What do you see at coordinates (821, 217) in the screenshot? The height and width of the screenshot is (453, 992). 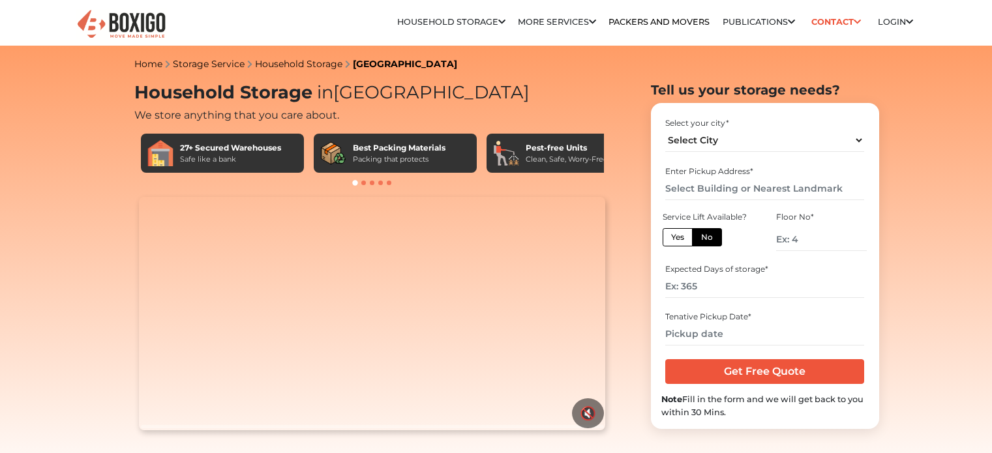 I see `div: Floor No` at bounding box center [821, 217].